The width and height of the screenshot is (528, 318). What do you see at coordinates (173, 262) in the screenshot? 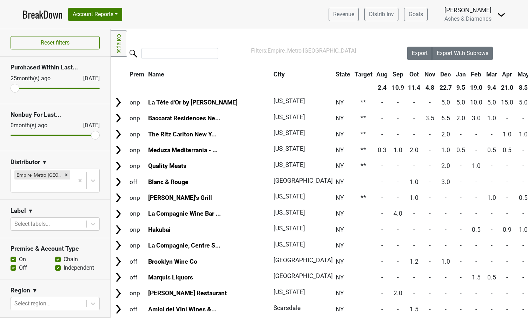
I see `a: Brooklyn Wine Co` at bounding box center [173, 262].